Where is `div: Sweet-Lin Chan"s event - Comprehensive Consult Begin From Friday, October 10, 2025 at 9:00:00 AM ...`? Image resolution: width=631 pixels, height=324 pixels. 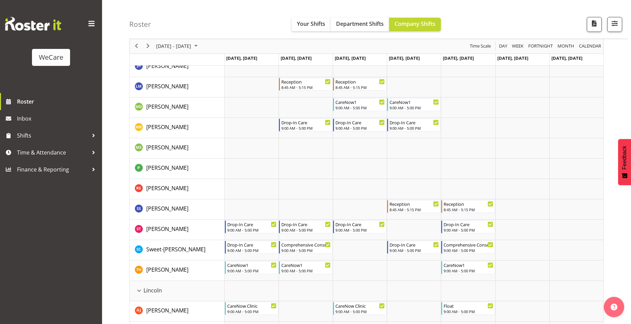 div: Sweet-Lin Chan"s event - Comprehensive Consult Begin From Friday, October 10, 2025 at 9:00:00 AM ... is located at coordinates (467, 247).